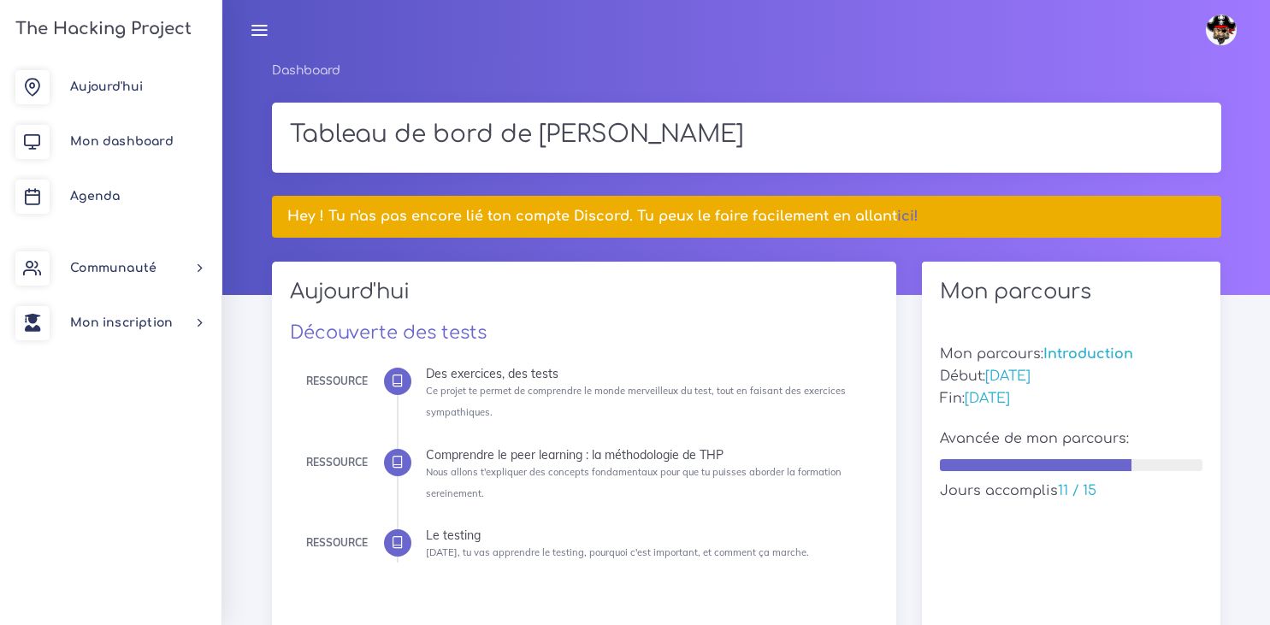 The width and height of the screenshot is (1270, 625). What do you see at coordinates (1221, 30) in the screenshot?
I see `img: avatar` at bounding box center [1221, 30].